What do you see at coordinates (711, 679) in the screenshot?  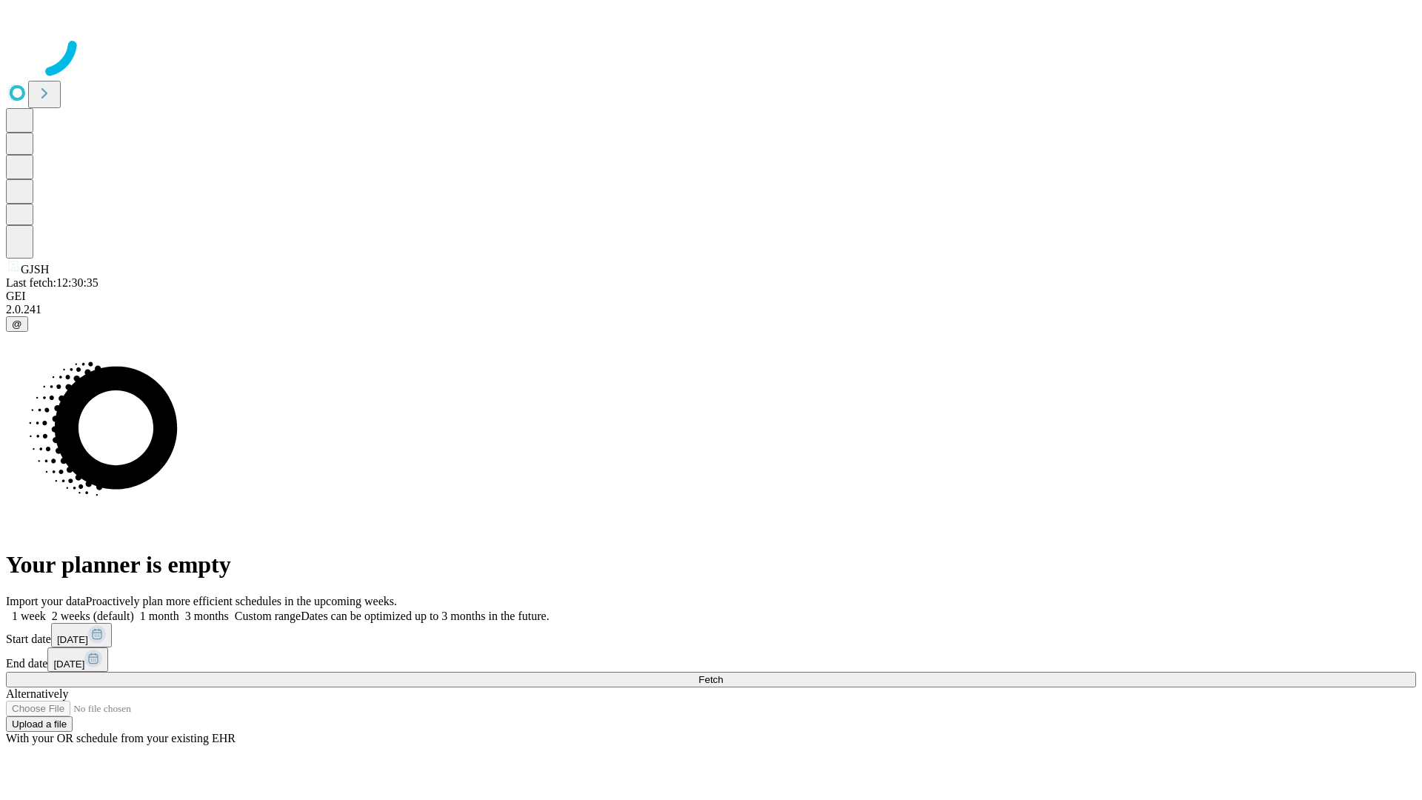 I see `button: Fetch` at bounding box center [711, 679].